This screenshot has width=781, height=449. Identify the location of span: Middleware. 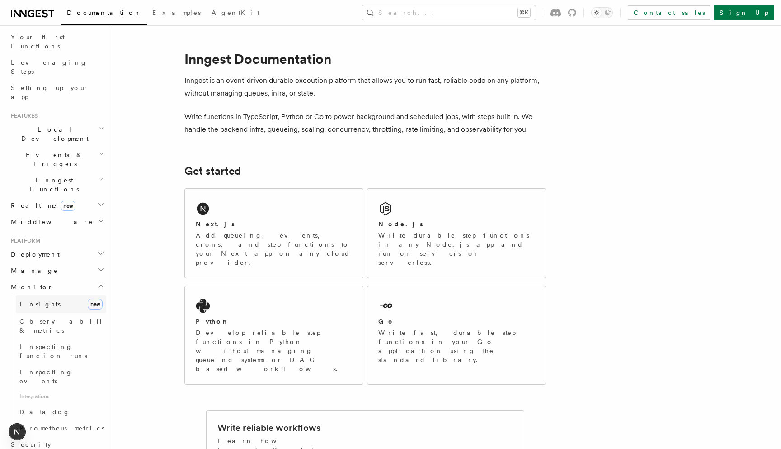
(50, 222).